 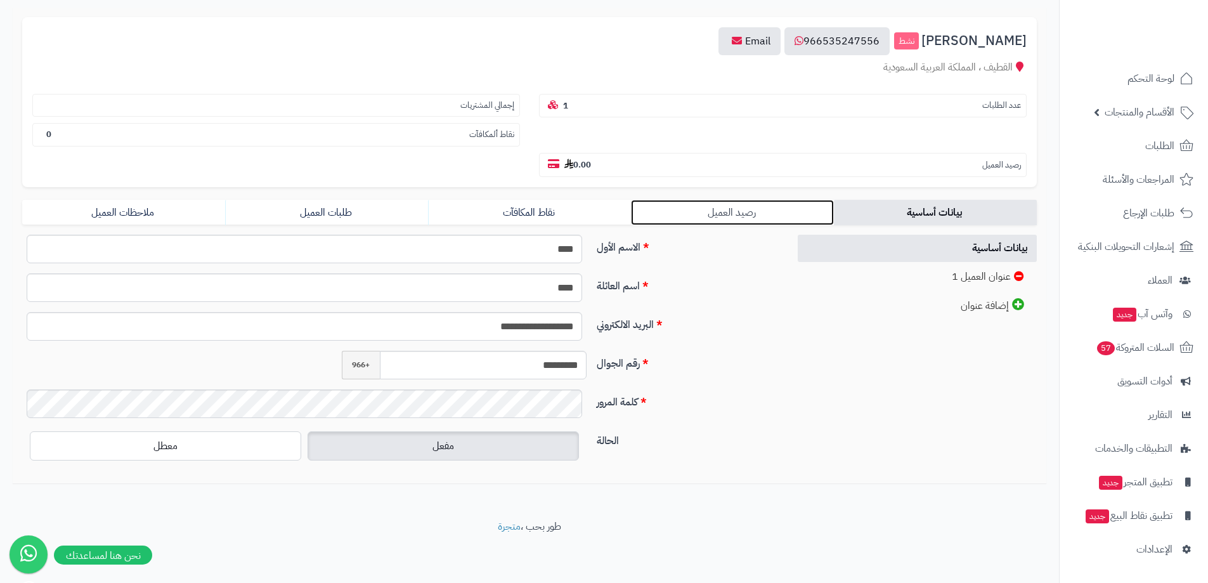 I want to click on a: نقاط المكافآت, so click(x=530, y=212).